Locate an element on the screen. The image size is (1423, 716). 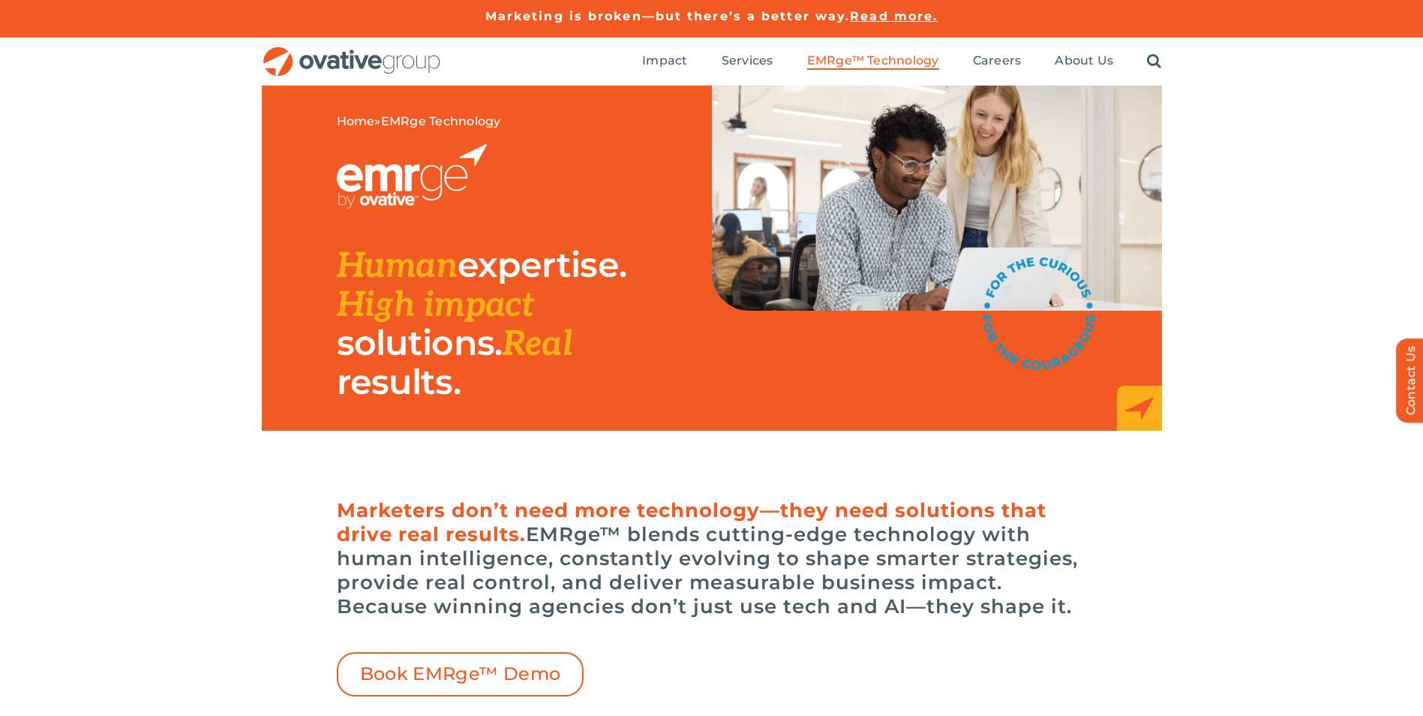
h6: EMRge™ blends cutting-edge technology with human intelligence, constantly evolving to shape smart... is located at coordinates (712, 558).